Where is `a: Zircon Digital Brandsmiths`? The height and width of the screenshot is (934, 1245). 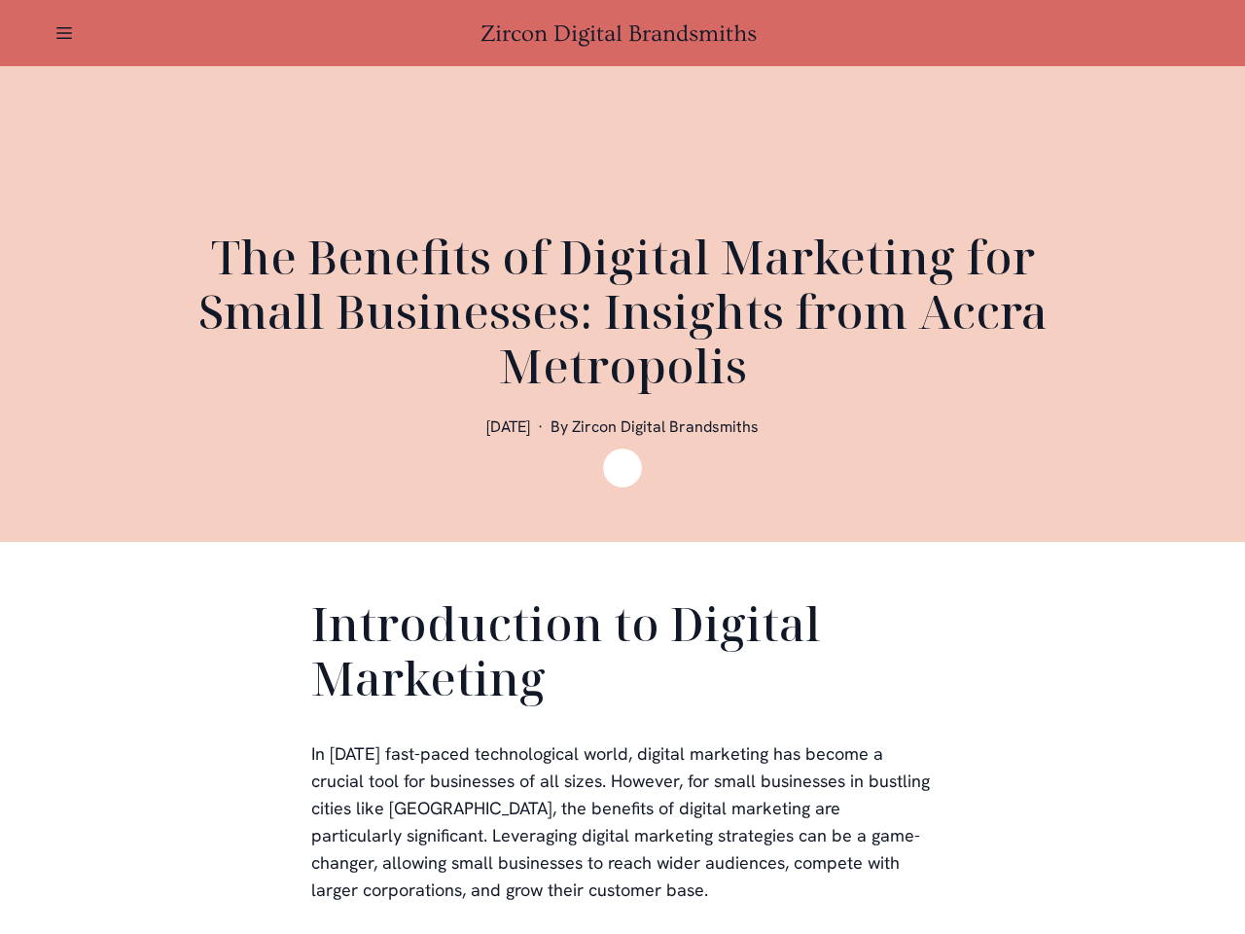
a: Zircon Digital Brandsmiths is located at coordinates (623, 33).